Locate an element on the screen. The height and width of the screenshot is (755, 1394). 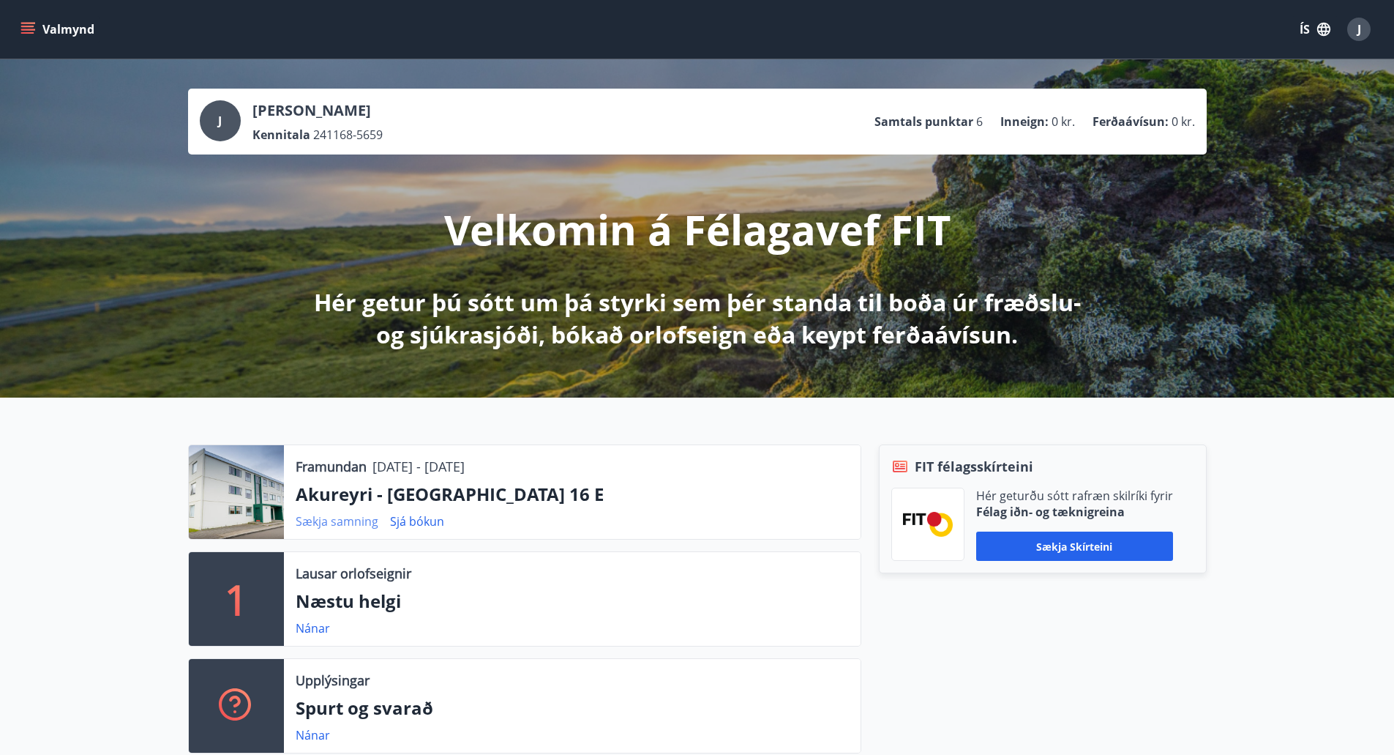
p: Inneign : is located at coordinates (1025, 121).